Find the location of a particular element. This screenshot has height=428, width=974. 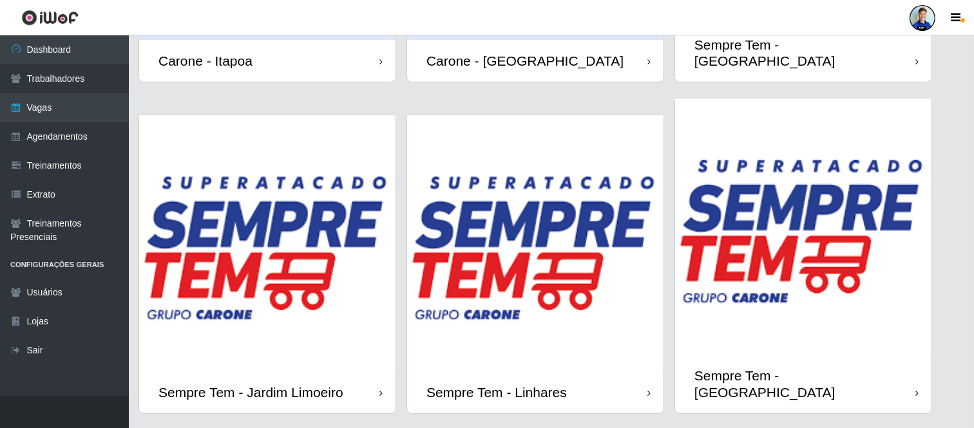

div: Carone - Itapoa is located at coordinates (206, 61).